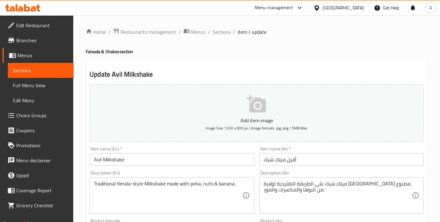  I want to click on span: Coverage Report, so click(42, 191).